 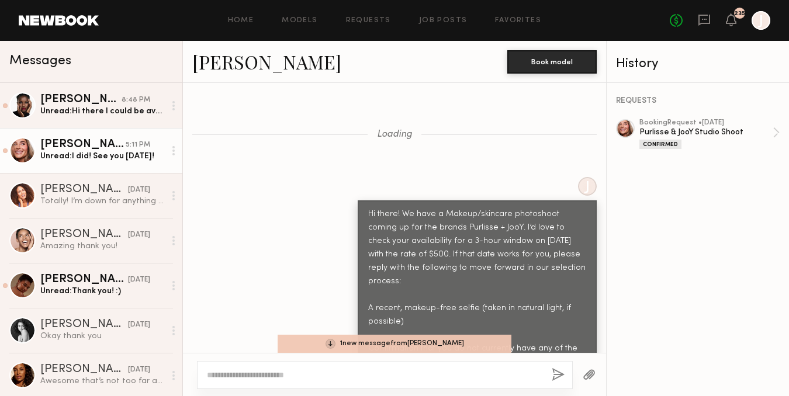 I want to click on div: History, so click(x=698, y=64).